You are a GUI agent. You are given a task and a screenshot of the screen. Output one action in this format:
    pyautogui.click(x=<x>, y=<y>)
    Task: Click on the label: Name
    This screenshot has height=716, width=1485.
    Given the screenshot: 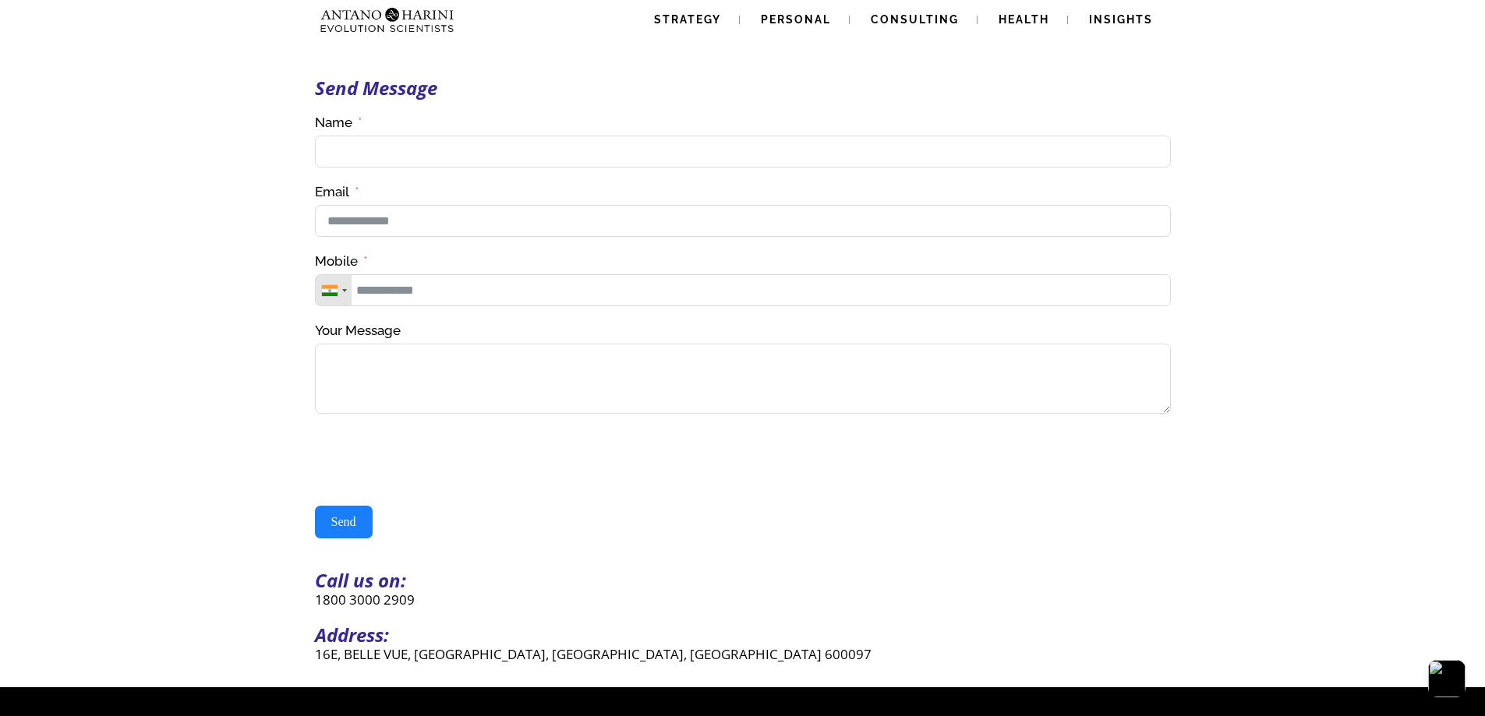 What is the action you would take?
    pyautogui.click(x=338, y=122)
    